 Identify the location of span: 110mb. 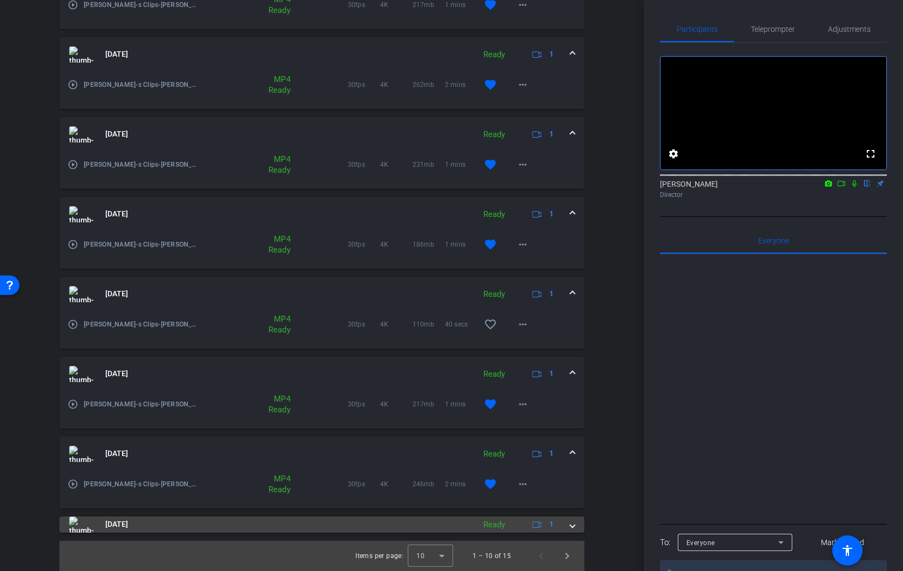
(429, 324).